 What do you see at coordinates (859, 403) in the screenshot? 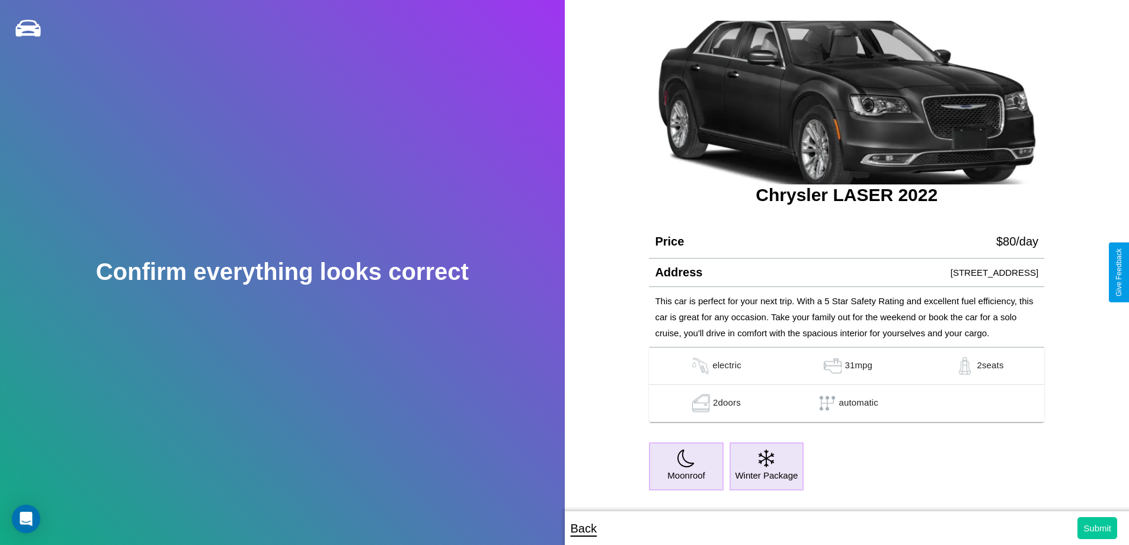
I see `p: automatic` at bounding box center [859, 403].